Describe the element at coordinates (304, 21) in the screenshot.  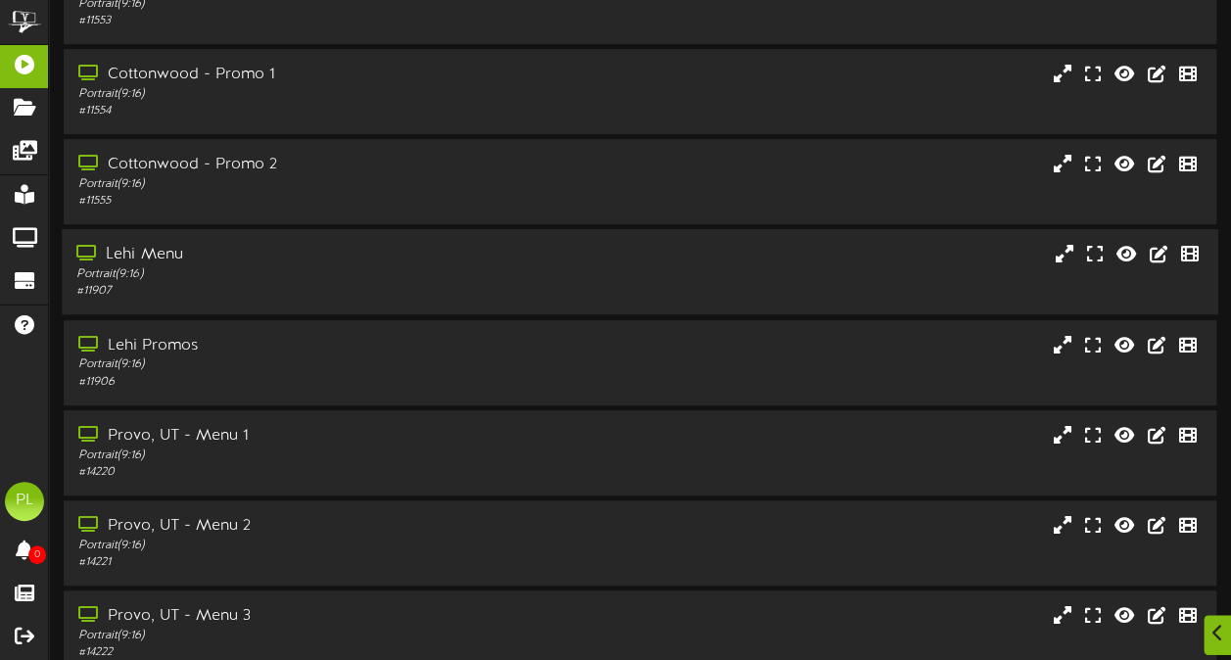
I see `div: # 11553` at that location.